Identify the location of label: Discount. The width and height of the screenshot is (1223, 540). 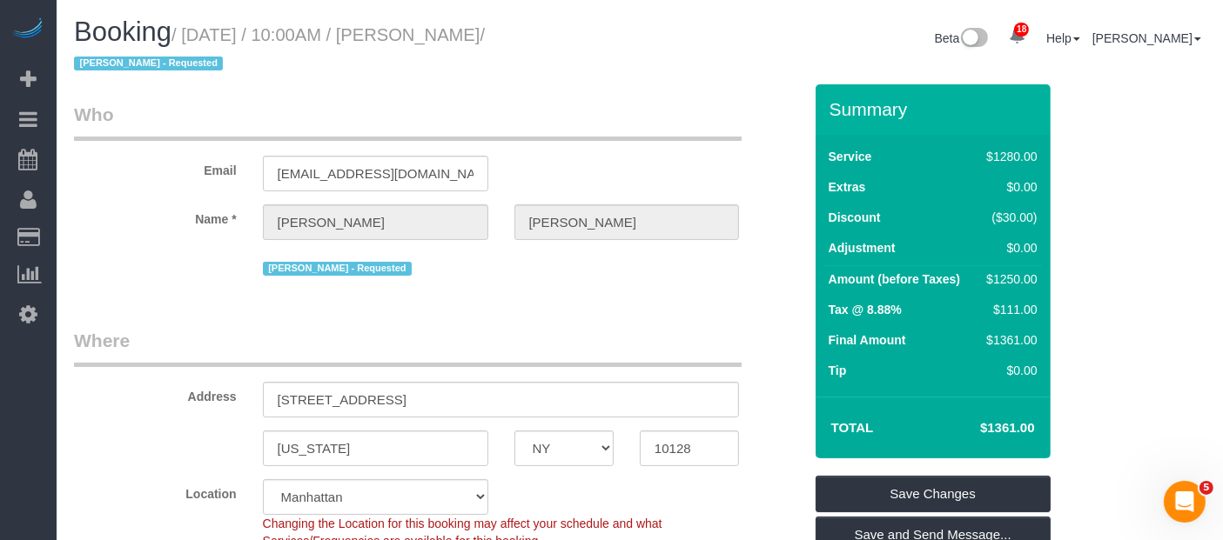
(855, 218).